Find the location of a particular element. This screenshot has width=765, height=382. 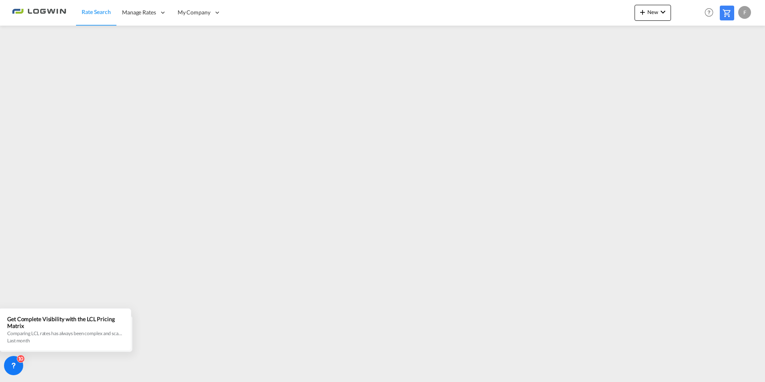

button: icon-plus 400-fgNewicon-chevron-down is located at coordinates (653, 13).